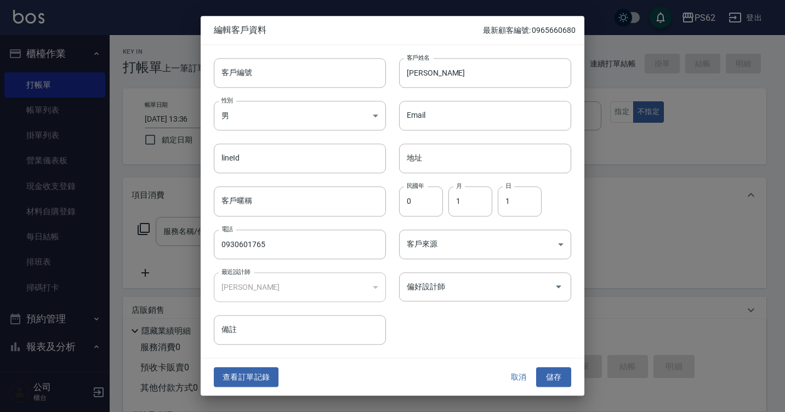 Image resolution: width=785 pixels, height=412 pixels. What do you see at coordinates (553, 377) in the screenshot?
I see `button: 儲存` at bounding box center [553, 377].